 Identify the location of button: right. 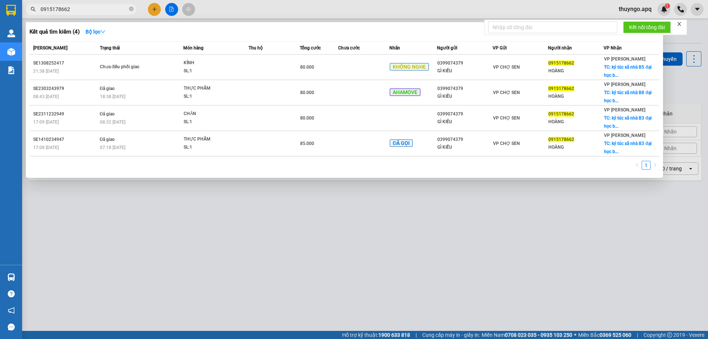
(655, 165).